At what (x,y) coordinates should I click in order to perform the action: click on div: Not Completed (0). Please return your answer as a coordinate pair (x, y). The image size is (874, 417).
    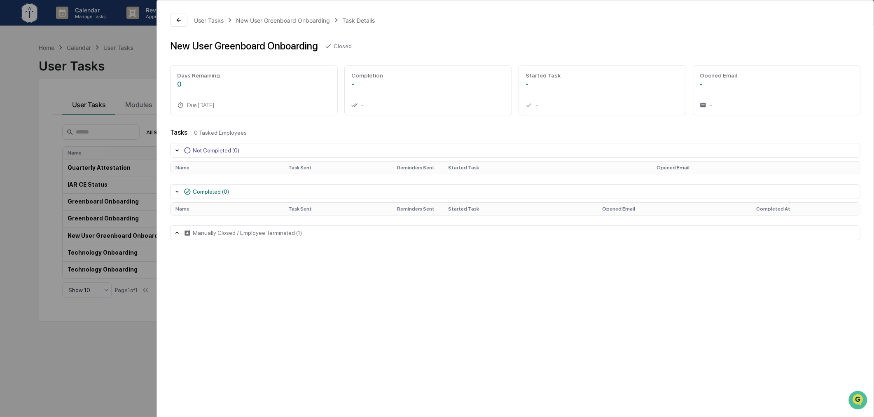
    Looking at the image, I should click on (216, 150).